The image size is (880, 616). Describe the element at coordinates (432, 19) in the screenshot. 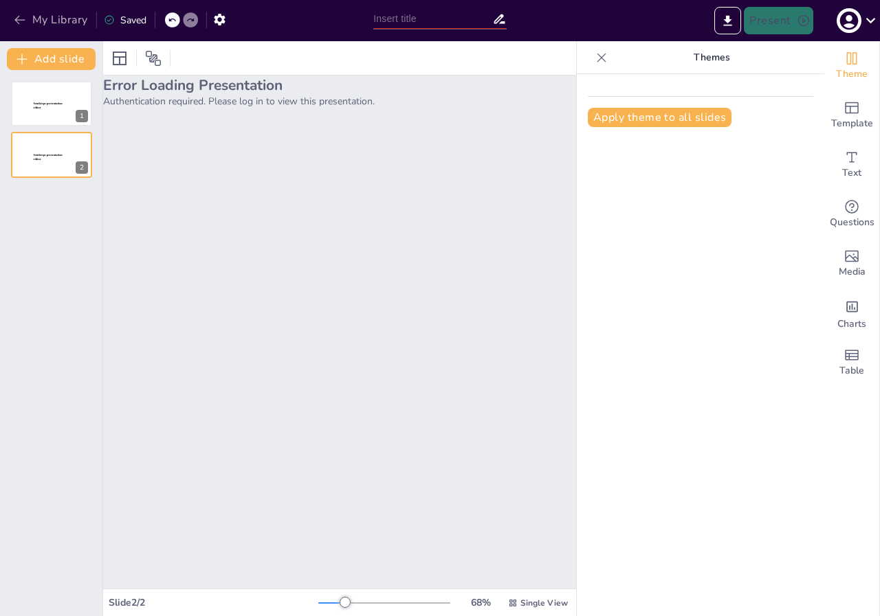

I see `input: Insert title` at that location.